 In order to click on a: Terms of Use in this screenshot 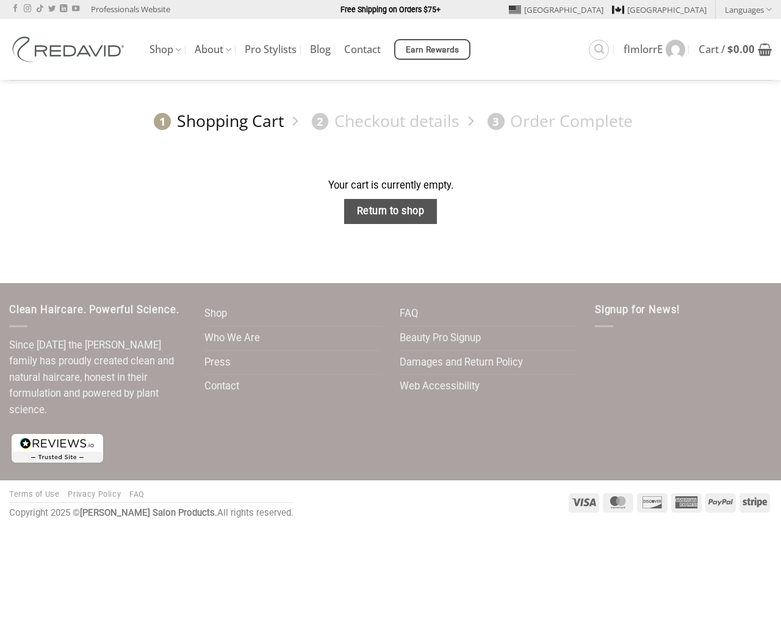, I will do `click(34, 494)`.